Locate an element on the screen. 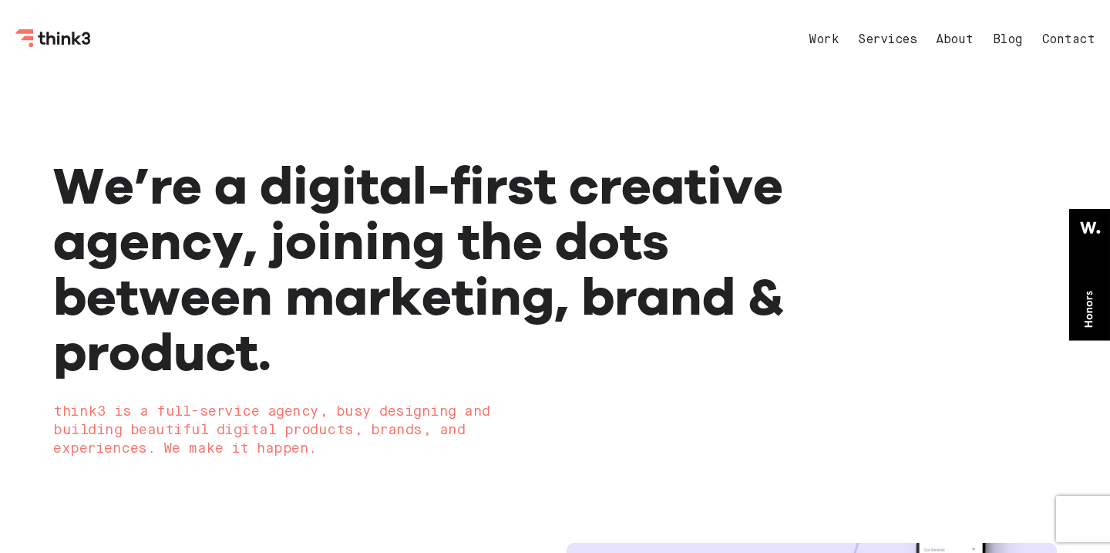 The width and height of the screenshot is (1110, 553). div: experiences. We make it happen. is located at coordinates (455, 449).